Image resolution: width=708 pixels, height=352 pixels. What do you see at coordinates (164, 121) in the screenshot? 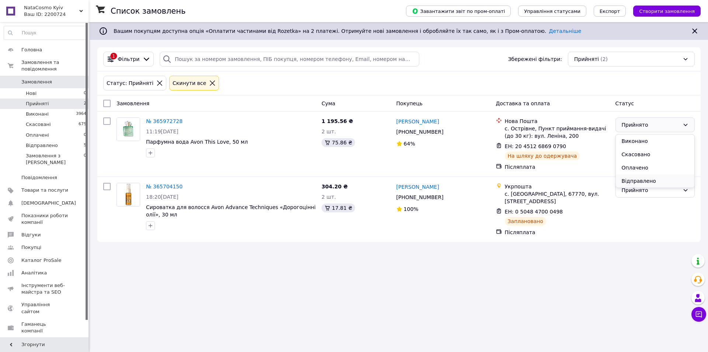
I see `a: № 365972728` at bounding box center [164, 121].